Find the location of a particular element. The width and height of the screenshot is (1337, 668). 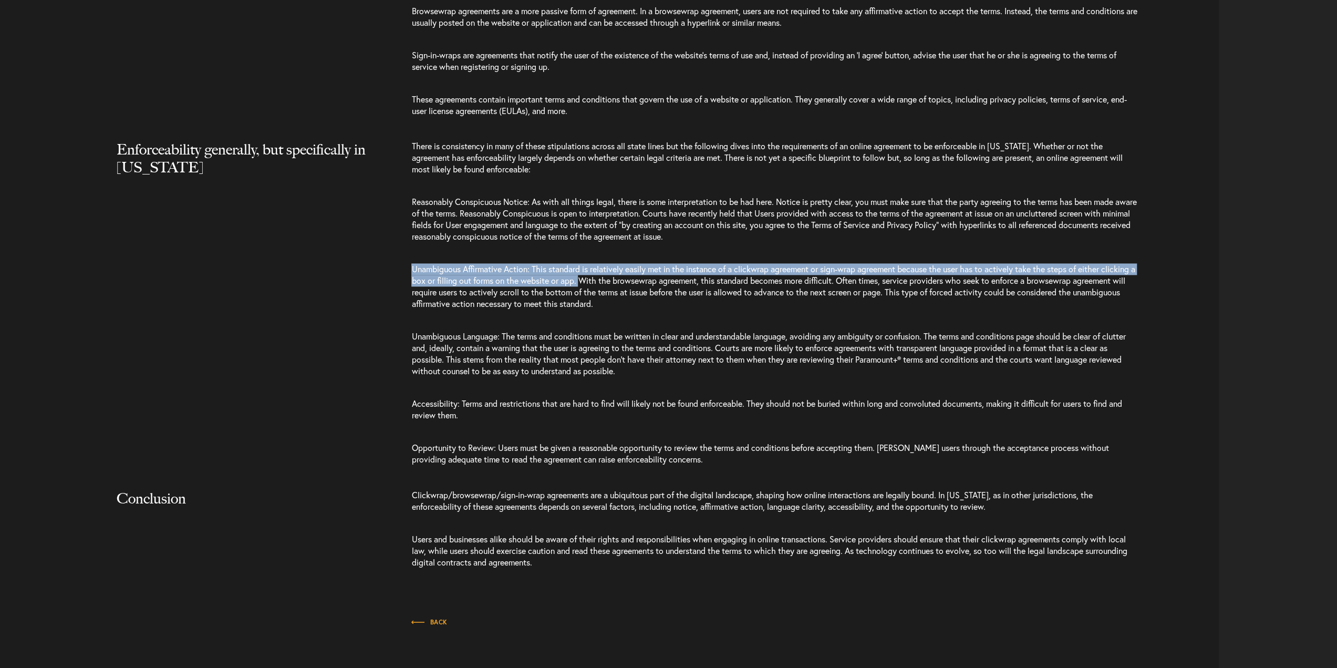

a: Back to Insights is located at coordinates (429, 621).